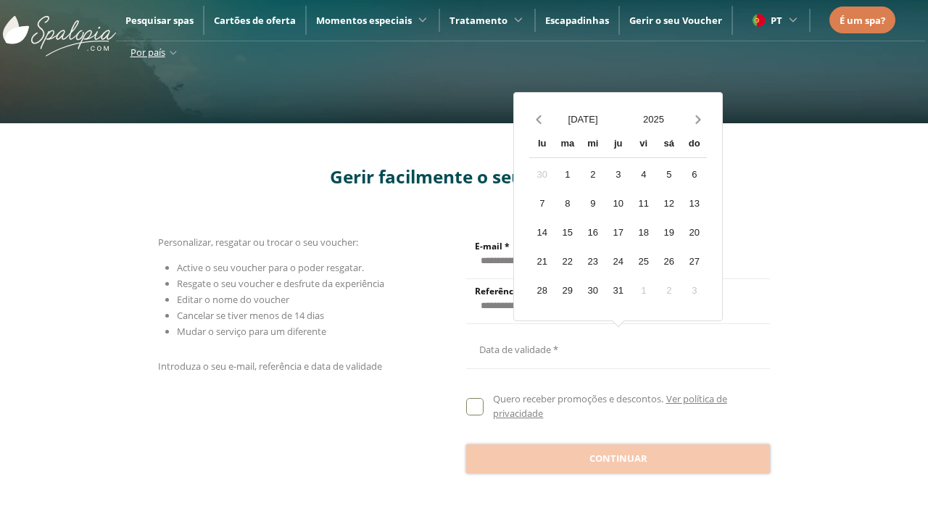 The height and width of the screenshot is (522, 928). Describe the element at coordinates (643, 203) in the screenshot. I see `div: 11` at that location.